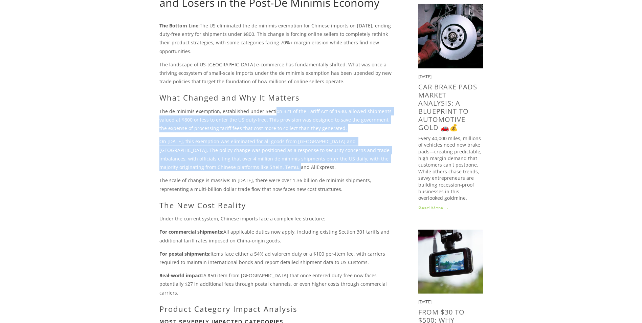  What do you see at coordinates (450, 261) in the screenshot?
I see `img: From $30 to $500: Why Premium Dash Cam Sellers Are Laughing All the Way to the Bank` at bounding box center [450, 261].